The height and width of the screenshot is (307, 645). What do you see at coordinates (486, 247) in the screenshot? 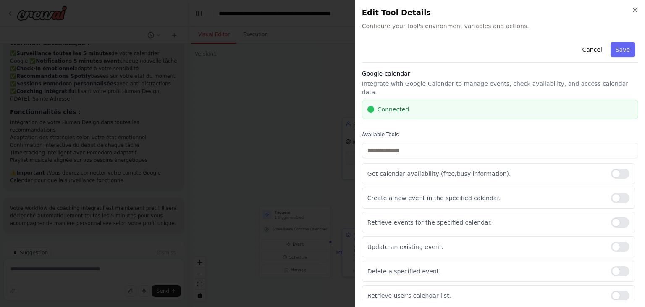
I see `p: Update an existing event.` at bounding box center [486, 247].